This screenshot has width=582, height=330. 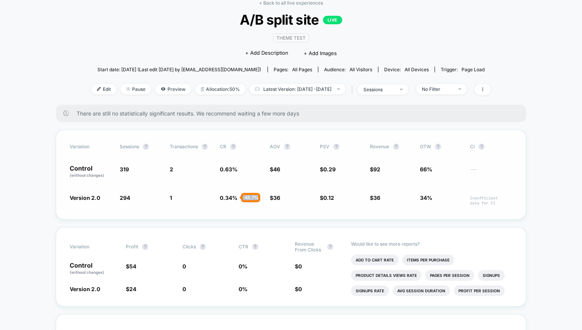 I want to click on li: Pages Per Session, so click(x=449, y=275).